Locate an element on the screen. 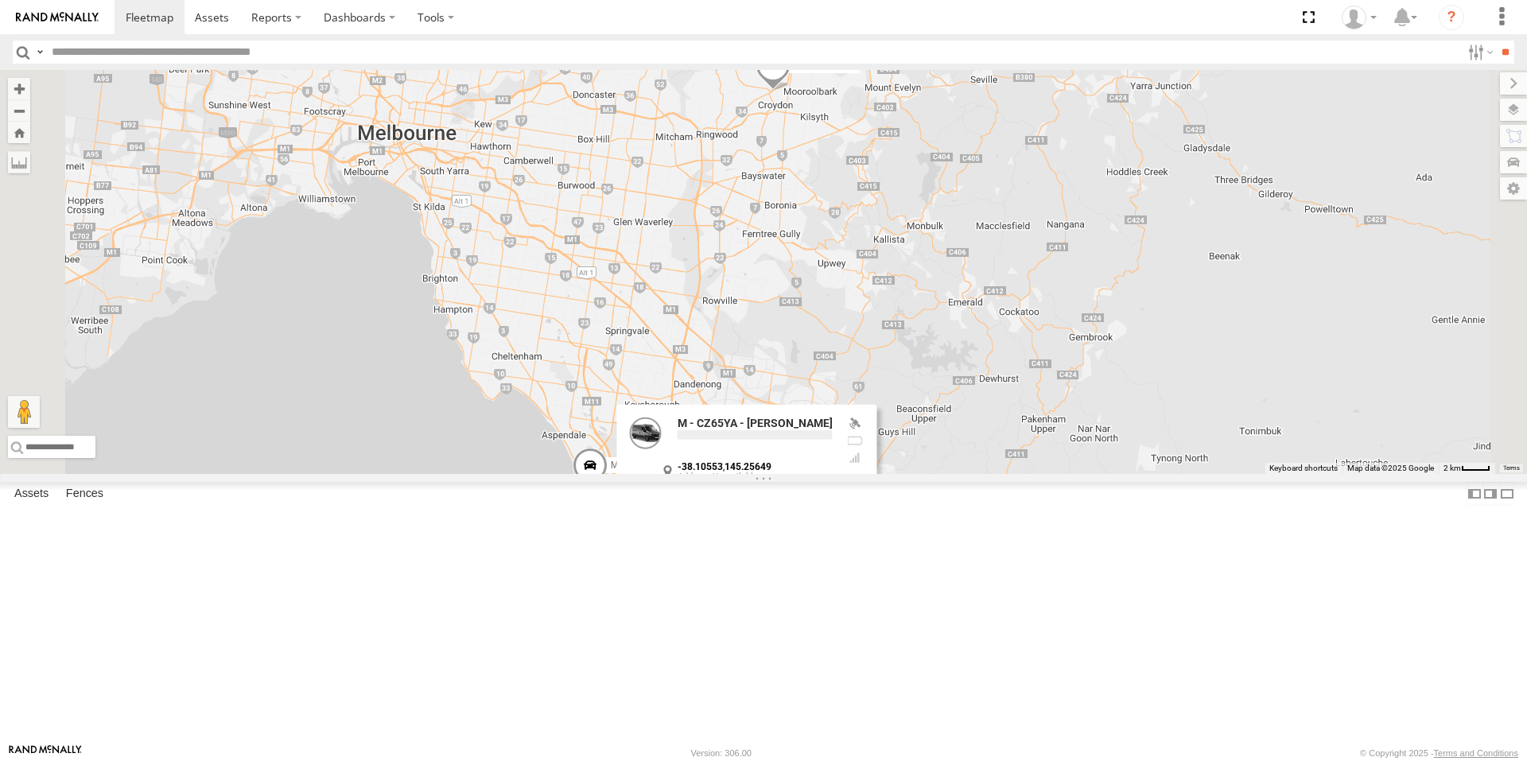  a: Terms and Conditions is located at coordinates (1476, 753).